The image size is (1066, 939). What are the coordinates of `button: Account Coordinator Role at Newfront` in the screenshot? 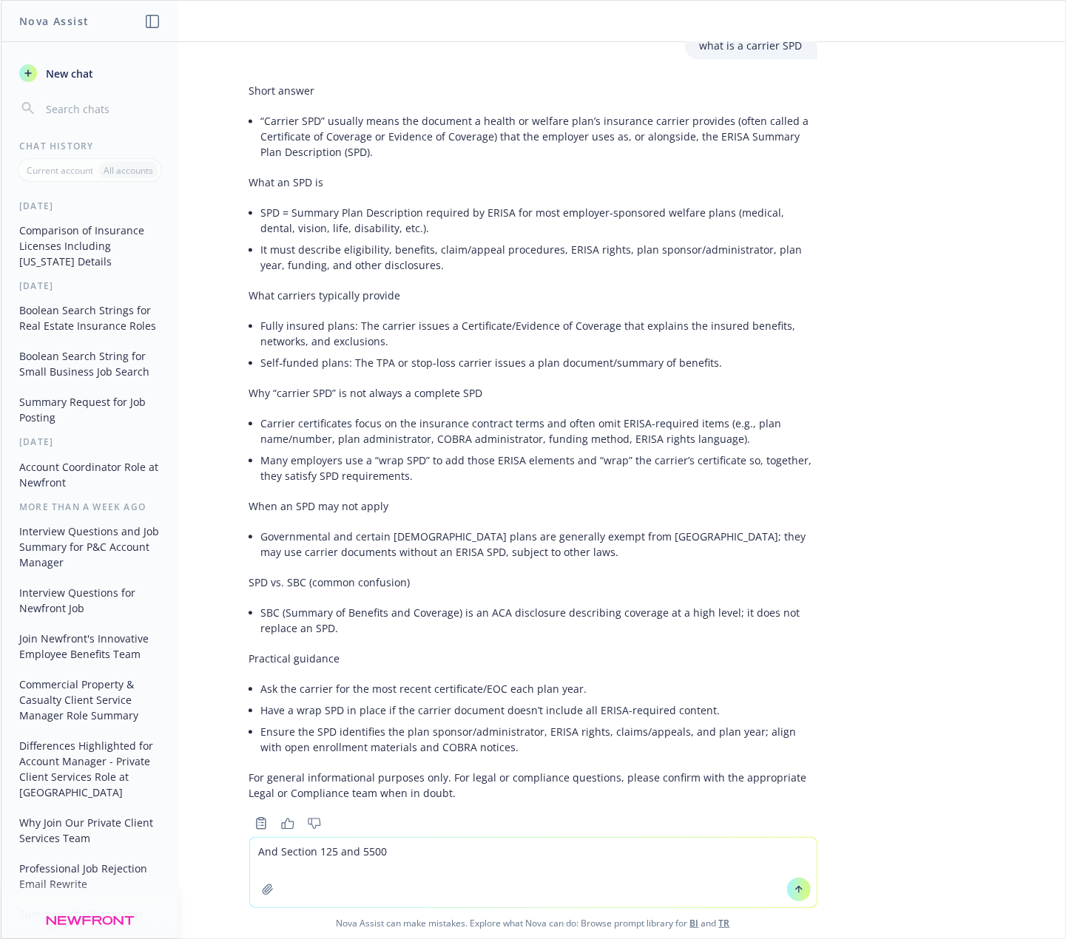 It's located at (89, 475).